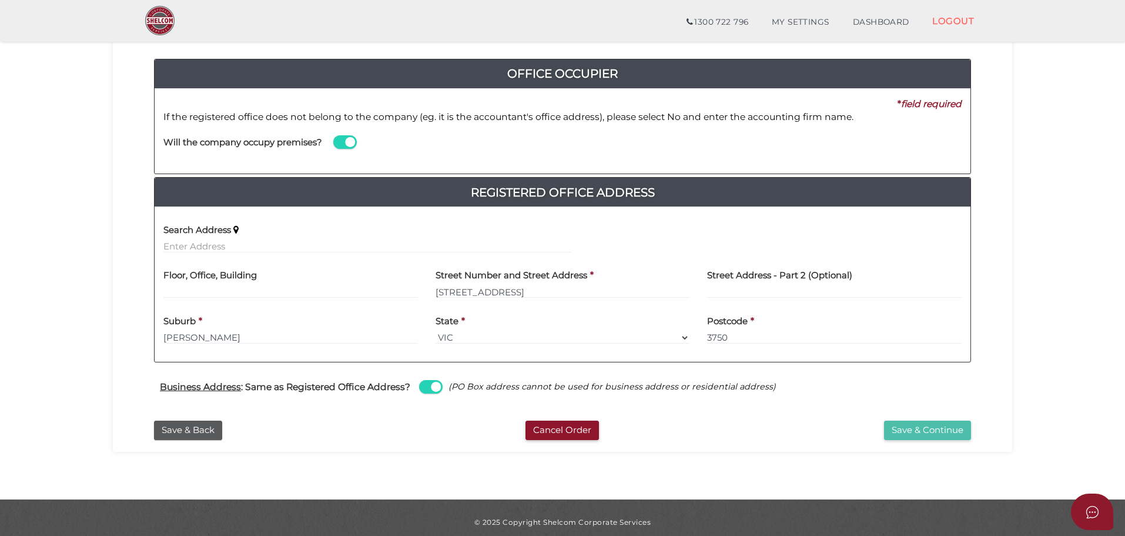 The image size is (1125, 536). Describe the element at coordinates (563, 117) in the screenshot. I see `p: If the registered office does not belong to the company (eg. it is the accountant's office addres...` at that location.